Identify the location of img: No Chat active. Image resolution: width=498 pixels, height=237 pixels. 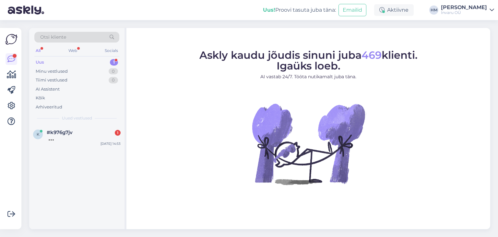
(309, 144).